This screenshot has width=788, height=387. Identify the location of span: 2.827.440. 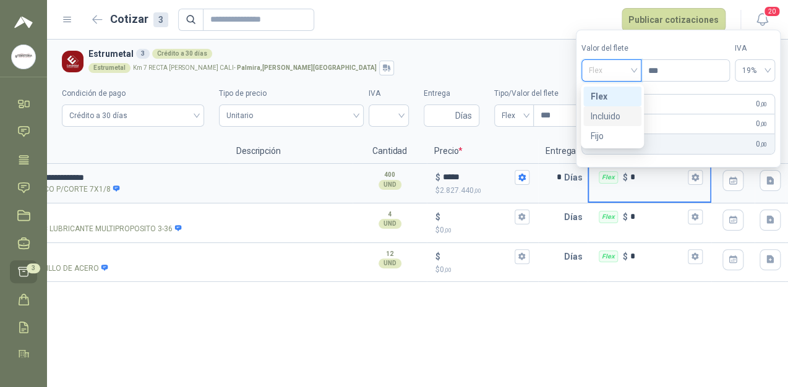
(460, 190).